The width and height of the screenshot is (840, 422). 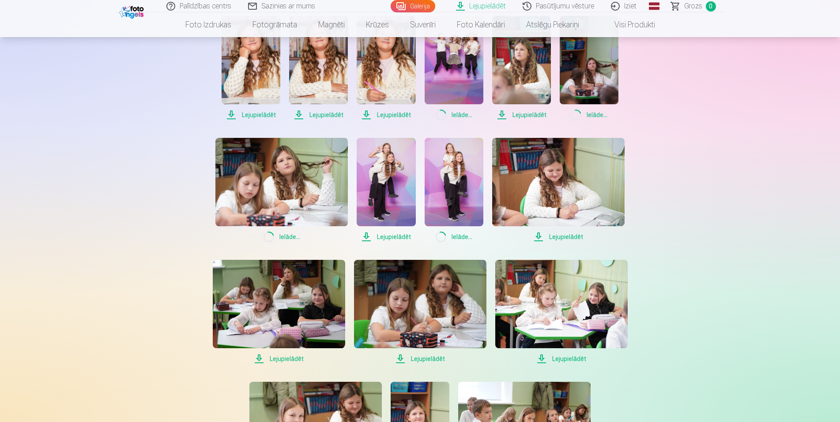 What do you see at coordinates (423, 25) in the screenshot?
I see `a: Suvenīri` at bounding box center [423, 25].